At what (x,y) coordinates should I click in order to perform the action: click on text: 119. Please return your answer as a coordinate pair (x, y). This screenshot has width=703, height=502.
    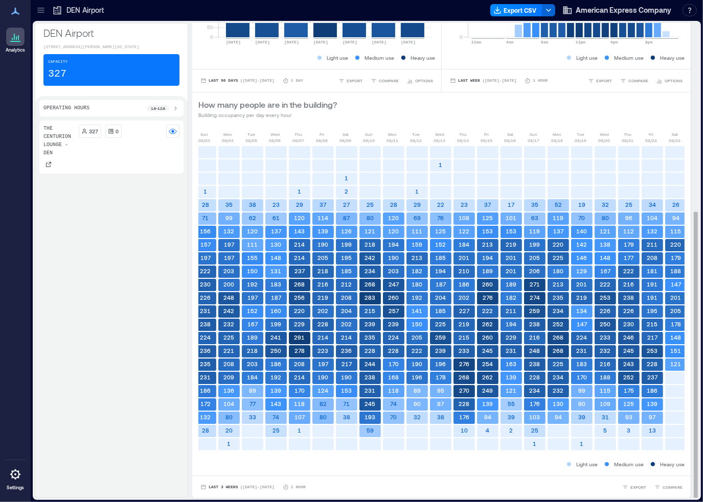
    Looking at the image, I should click on (535, 231).